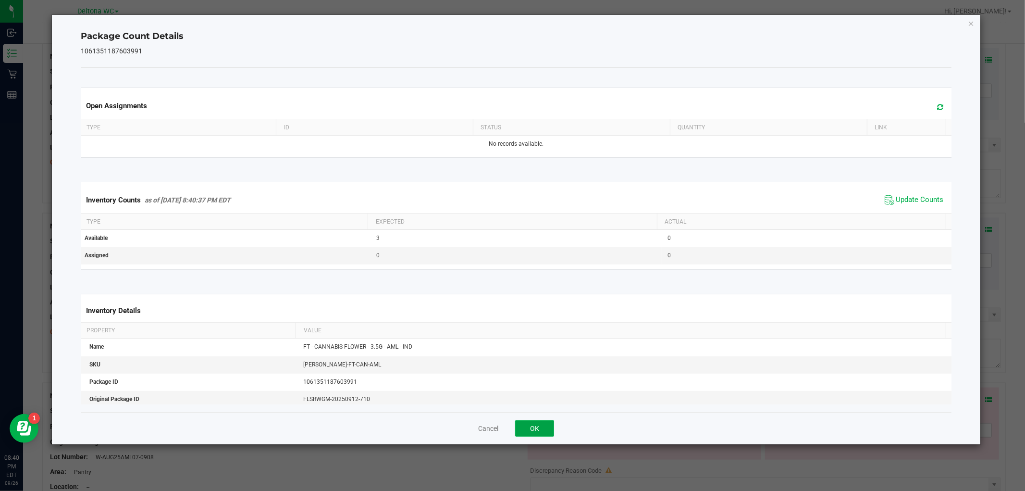  Describe the element at coordinates (920, 200) in the screenshot. I see `span: Update Counts` at that location.